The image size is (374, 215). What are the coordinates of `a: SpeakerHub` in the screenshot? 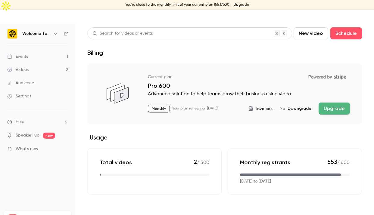 It's located at (27, 135).